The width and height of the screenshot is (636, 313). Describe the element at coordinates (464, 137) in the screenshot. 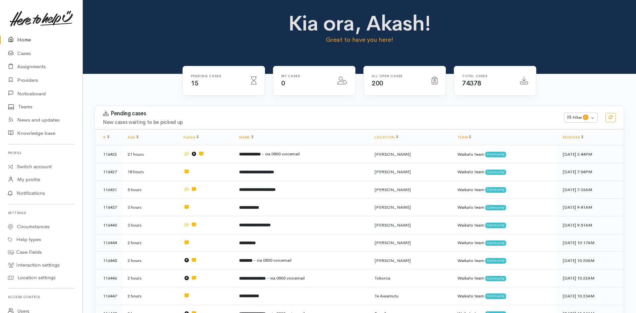

I see `a: Team` at that location.